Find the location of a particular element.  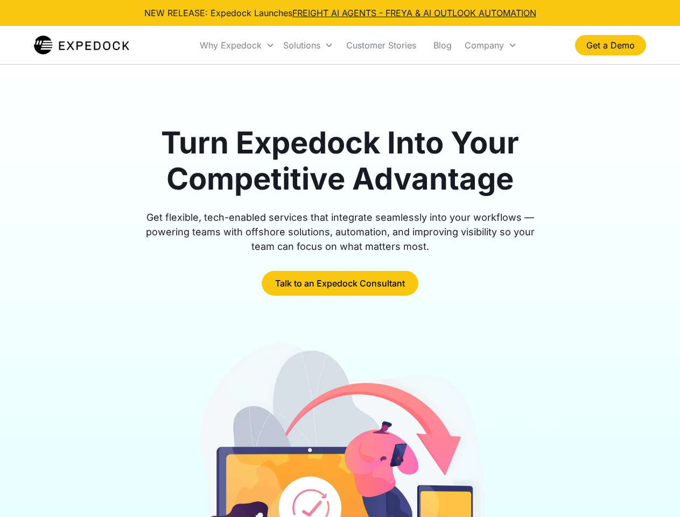

img: Expedock Logo is located at coordinates (81, 45).